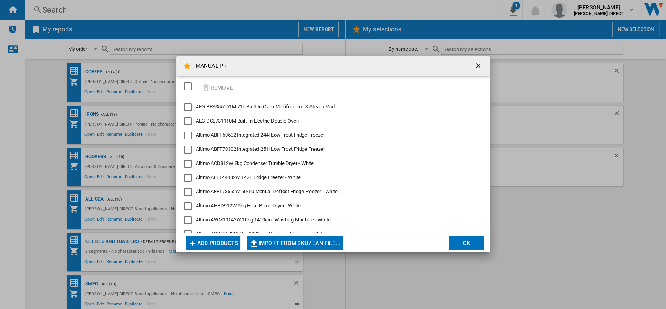 This screenshot has width=666, height=309. What do you see at coordinates (260, 135) in the screenshot?
I see `span: Altimo ABFF50502 Integrated 244l Low Frost Fridge Freezer` at bounding box center [260, 135].